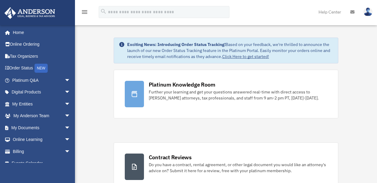  Describe the element at coordinates (42, 116) in the screenshot. I see `a: My Anderson Teamarrow_drop_down` at that location.